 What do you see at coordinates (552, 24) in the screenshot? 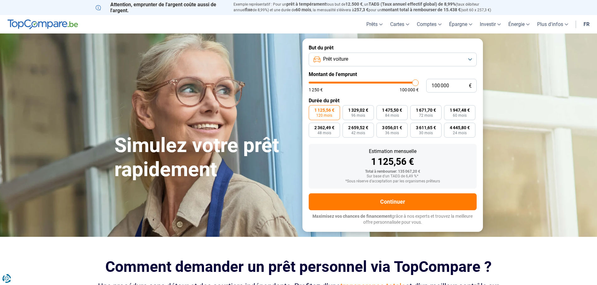
I see `a: Plus d'infos` at bounding box center [552, 24].